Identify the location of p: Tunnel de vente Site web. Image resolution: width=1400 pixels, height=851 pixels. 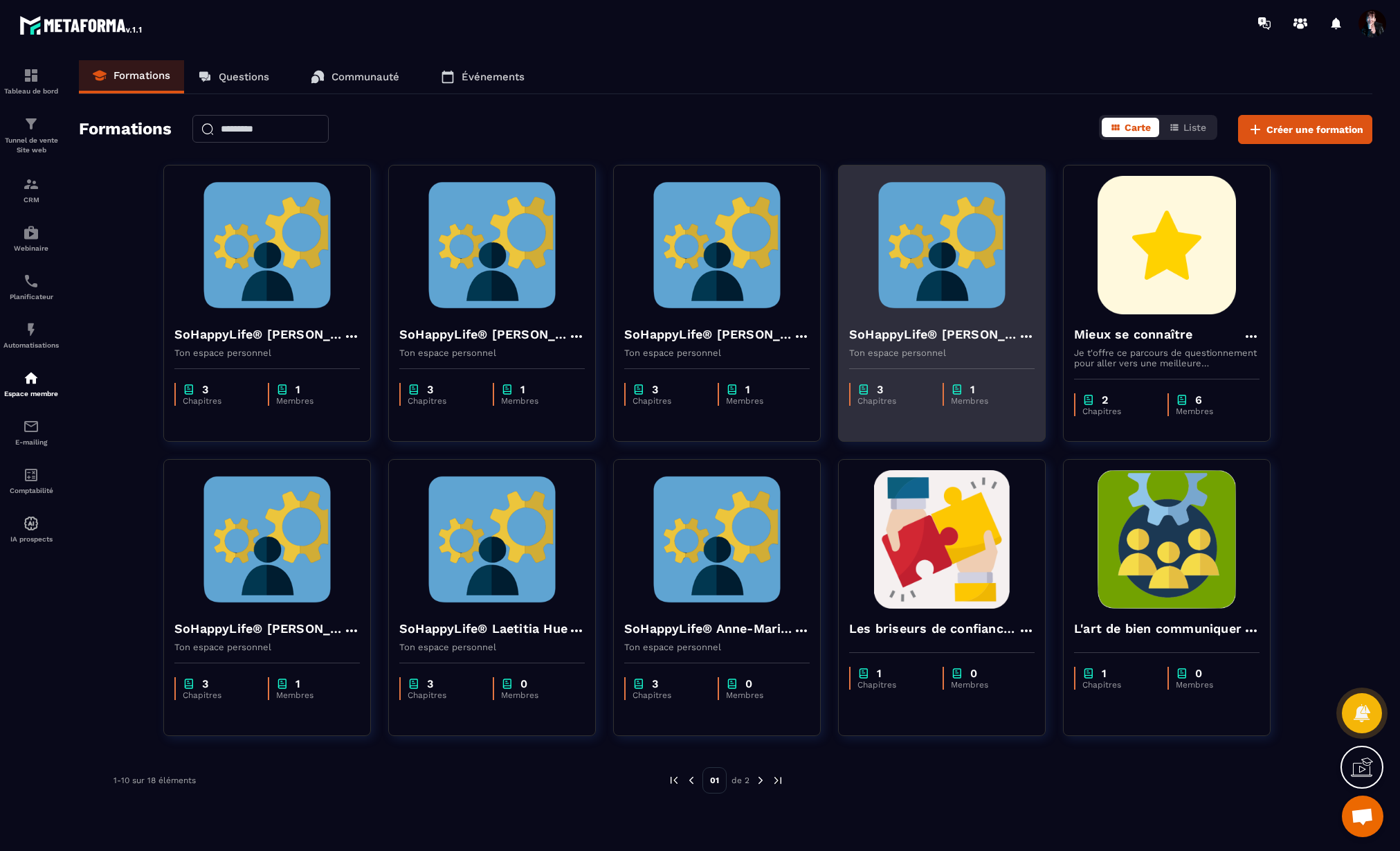
(31, 145).